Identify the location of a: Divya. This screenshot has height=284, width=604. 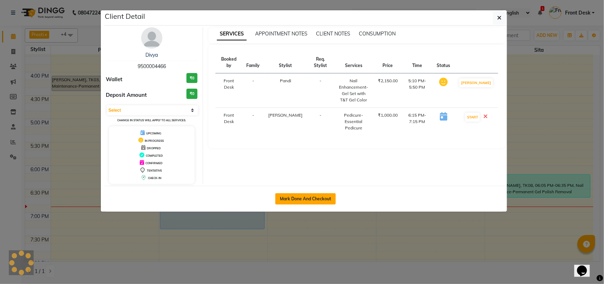
(152, 55).